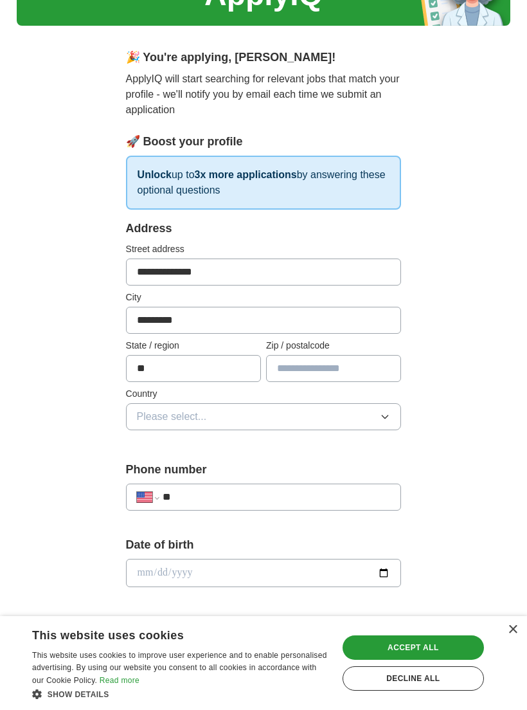 This screenshot has width=527, height=710. What do you see at coordinates (264, 469) in the screenshot?
I see `label: Phone number` at bounding box center [264, 469].